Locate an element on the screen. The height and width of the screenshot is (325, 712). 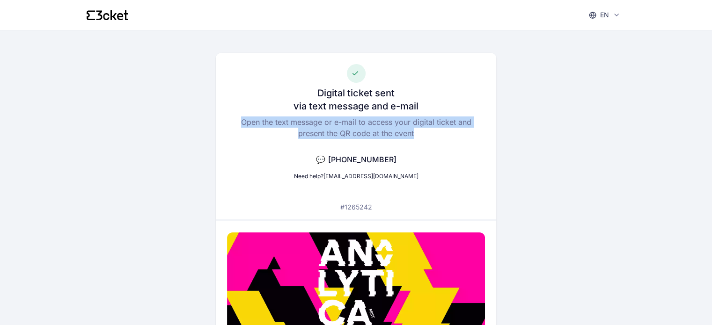
span: Need help? is located at coordinates (309, 176).